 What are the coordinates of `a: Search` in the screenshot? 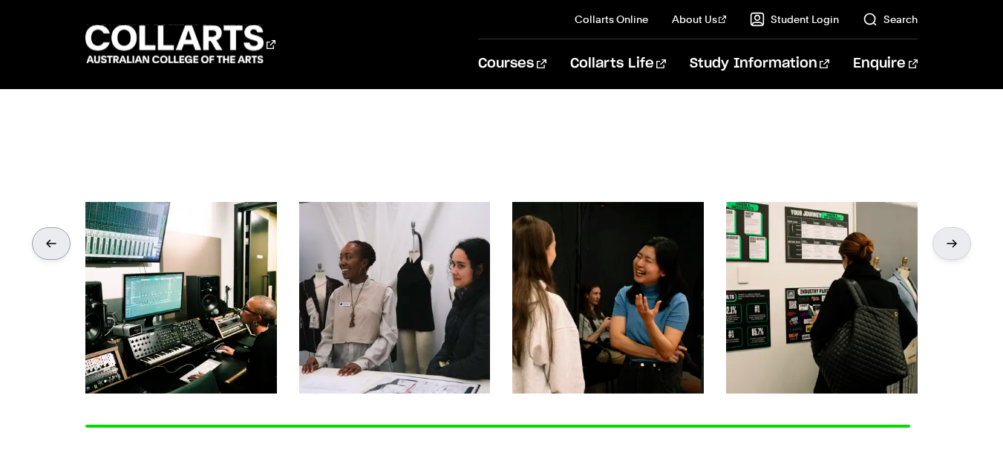 It's located at (890, 19).